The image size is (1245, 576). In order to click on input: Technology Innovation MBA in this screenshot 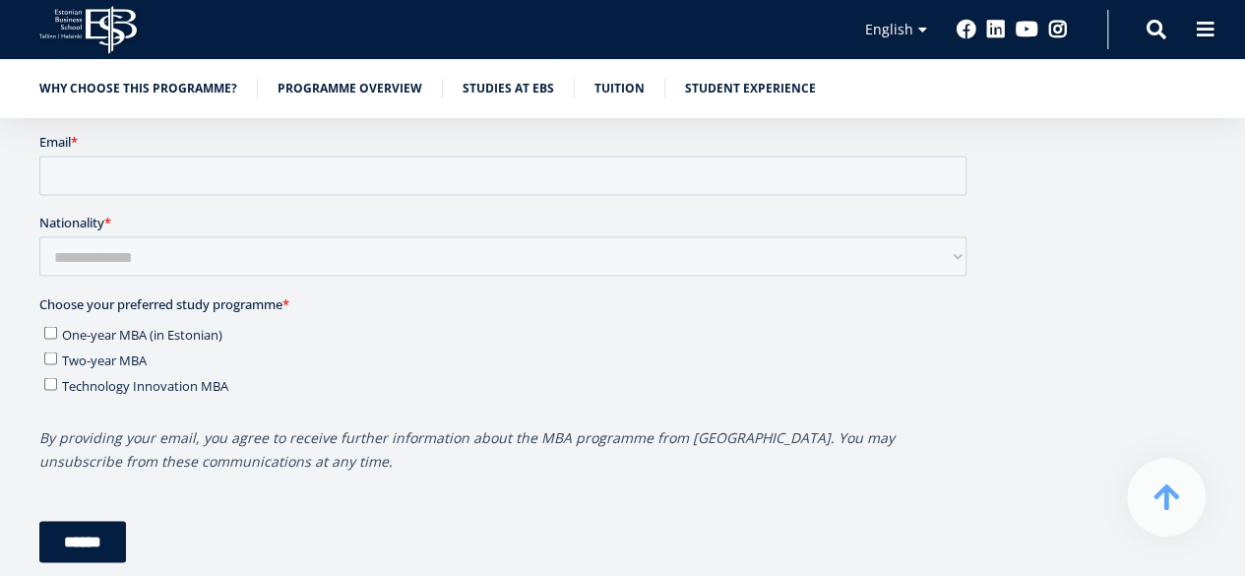, I will do `click(11, 332)`.